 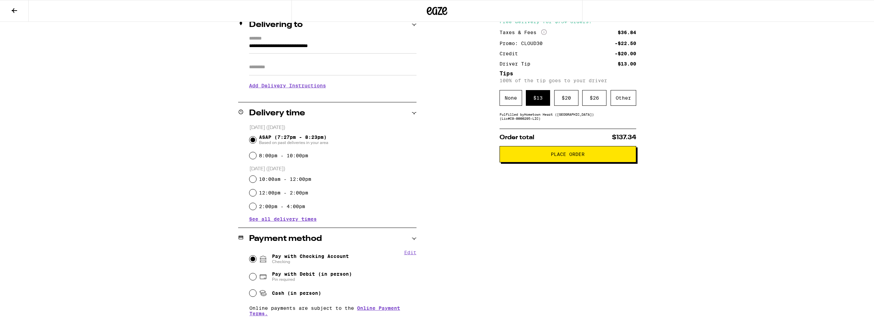 What do you see at coordinates (511, 98) in the screenshot?
I see `div: None` at bounding box center [511, 98].